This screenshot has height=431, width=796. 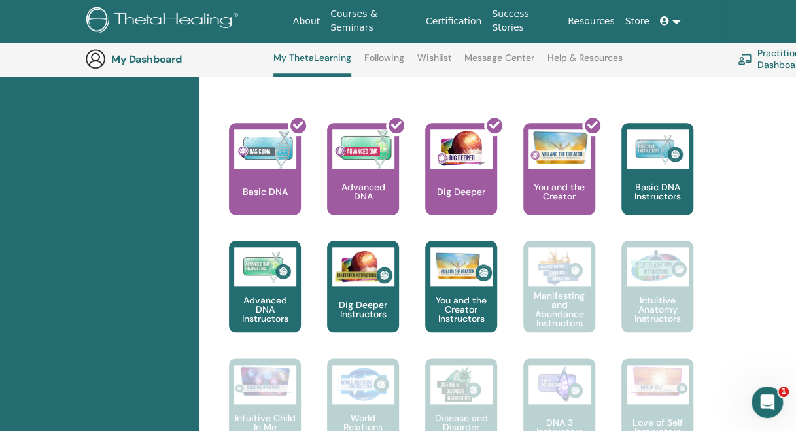 What do you see at coordinates (559, 300) in the screenshot?
I see `a: Manifesting and Abundance Instructors Manifesting and Abundance Instructors` at bounding box center [559, 300].